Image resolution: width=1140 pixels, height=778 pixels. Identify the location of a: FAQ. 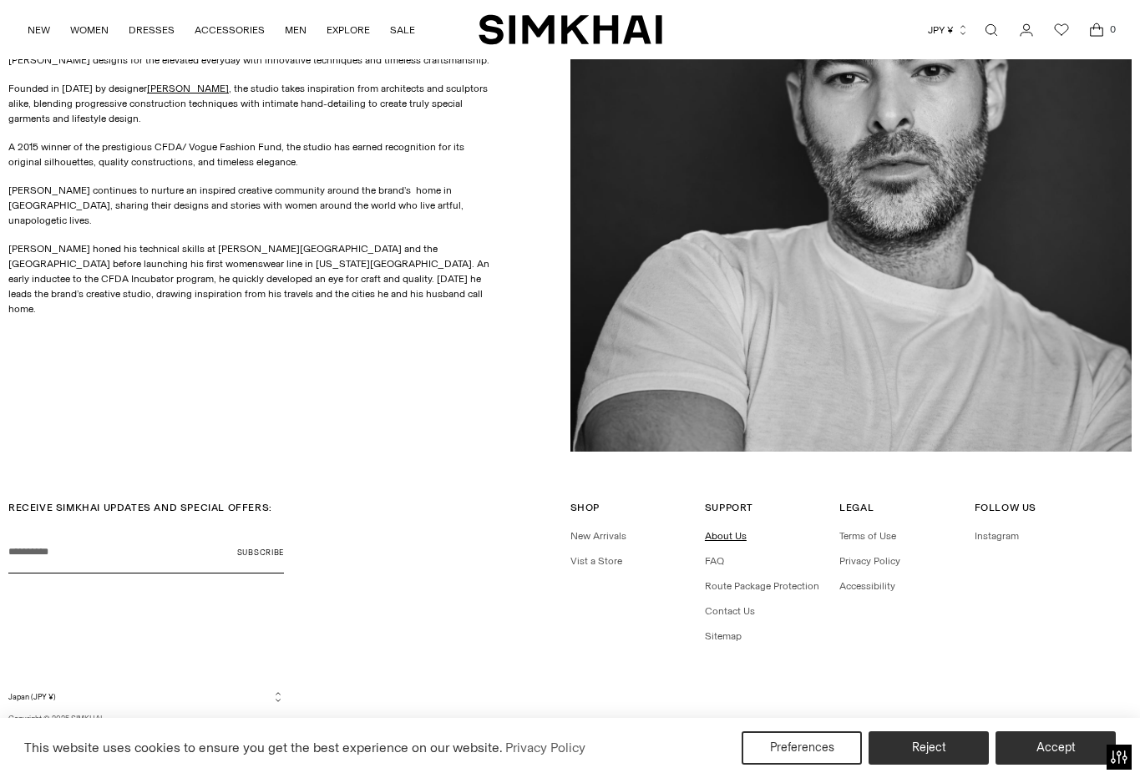
(714, 561).